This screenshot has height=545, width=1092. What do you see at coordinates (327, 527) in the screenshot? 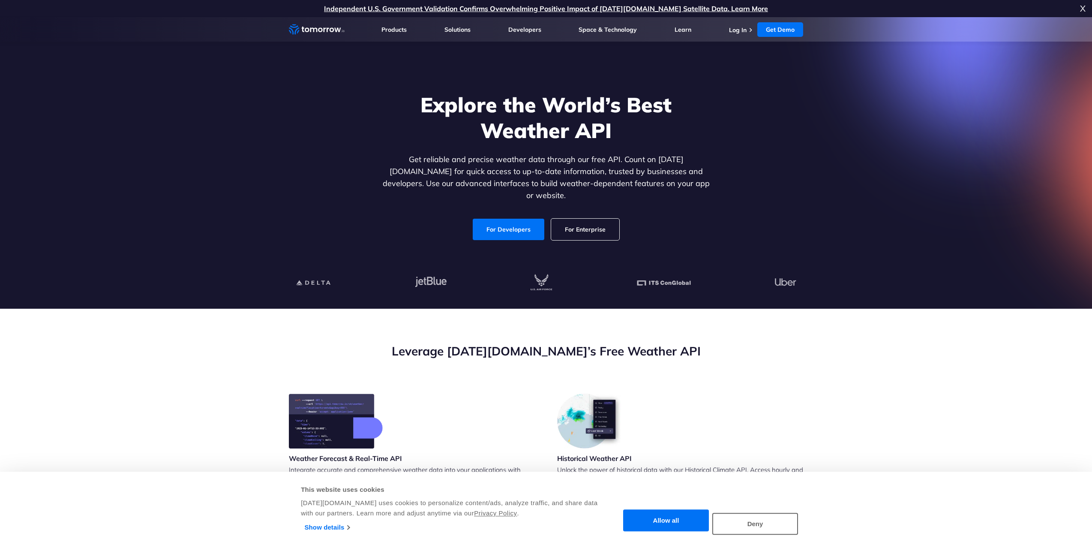
I see `a: Show details` at bounding box center [327, 527].